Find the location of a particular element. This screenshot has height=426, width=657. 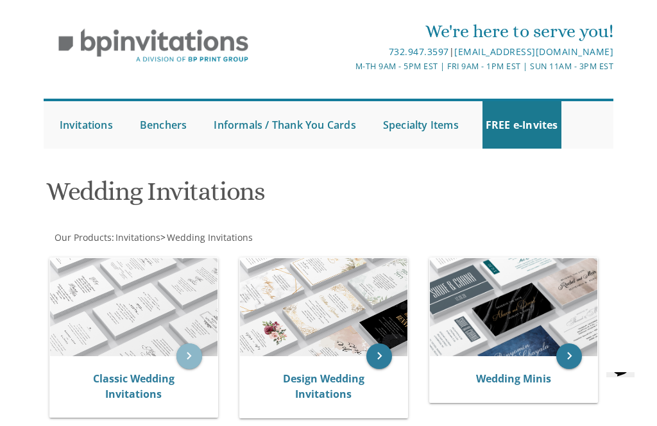

a: Specialty Items is located at coordinates (421, 125).